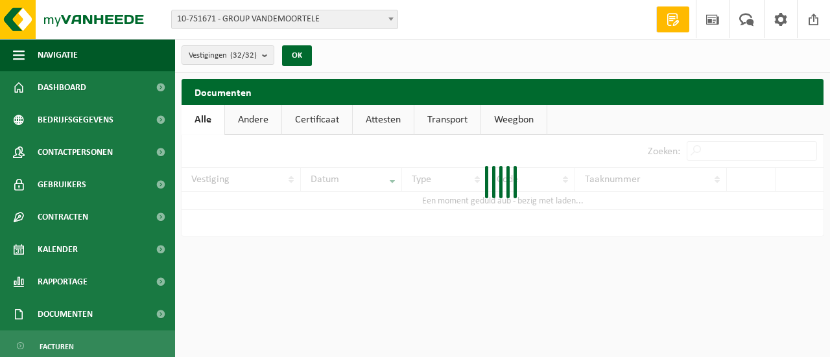 Image resolution: width=830 pixels, height=357 pixels. I want to click on span: Contracten, so click(63, 217).